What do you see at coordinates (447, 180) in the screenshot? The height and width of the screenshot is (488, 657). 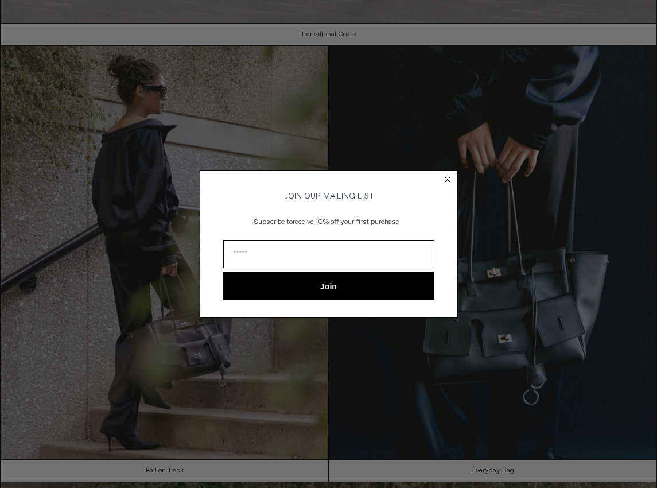 I see `button: Close dialog` at bounding box center [447, 180].